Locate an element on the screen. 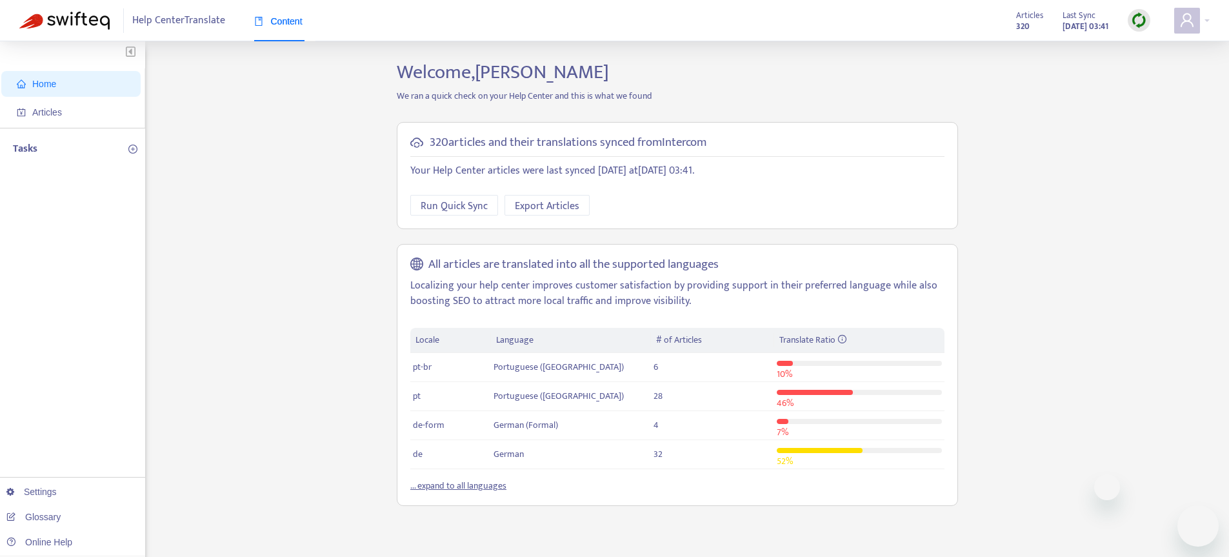  span: Home is located at coordinates (44, 84).